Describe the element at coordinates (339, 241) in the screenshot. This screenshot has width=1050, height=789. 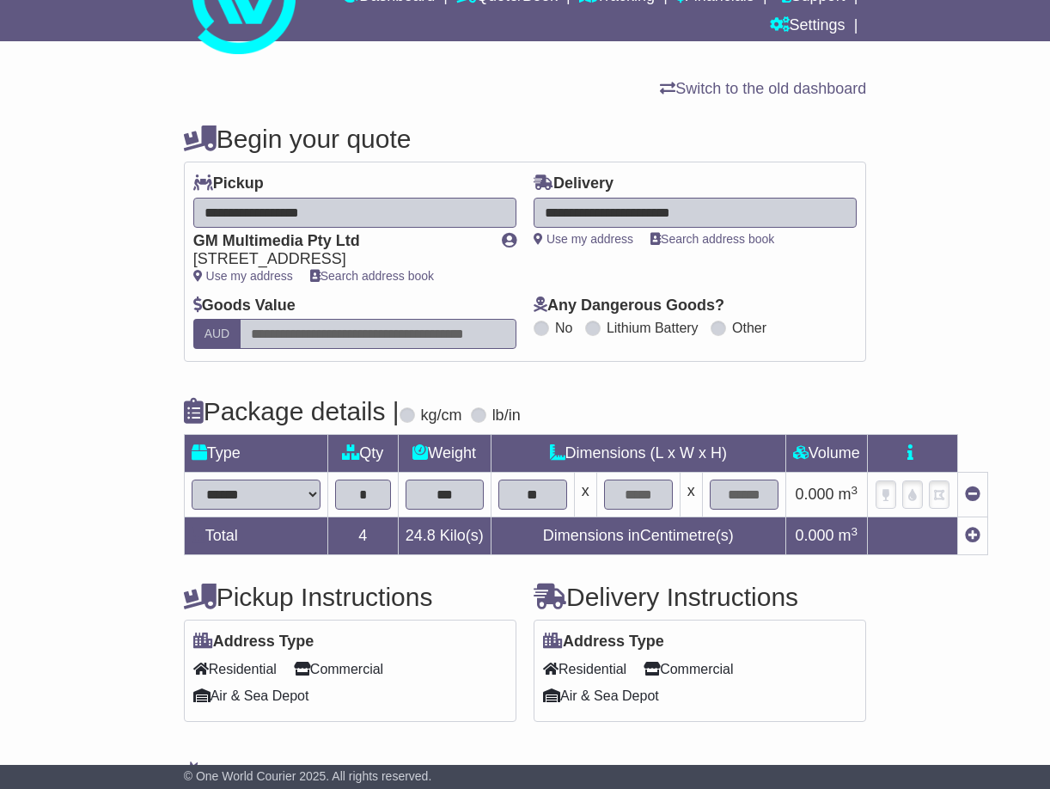
I see `div: GM Multimedia Pty Ltd` at that location.